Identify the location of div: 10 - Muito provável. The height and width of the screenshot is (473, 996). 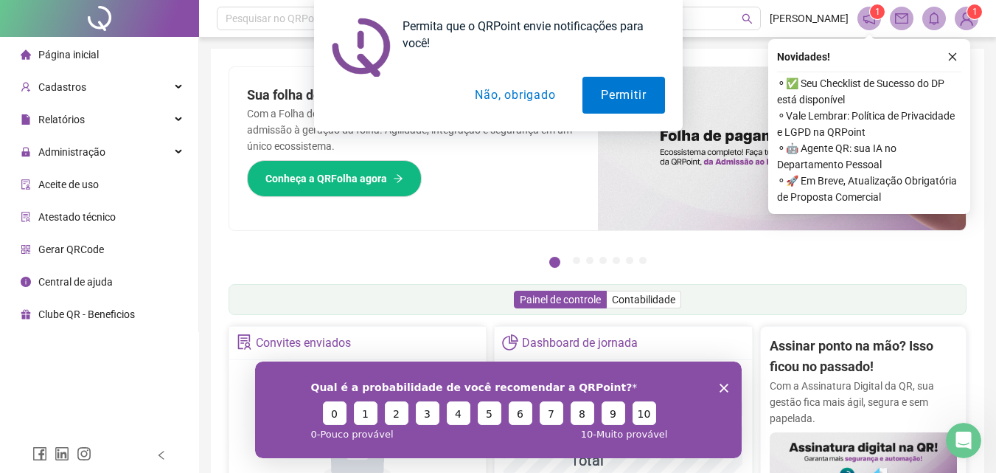
(344, 72).